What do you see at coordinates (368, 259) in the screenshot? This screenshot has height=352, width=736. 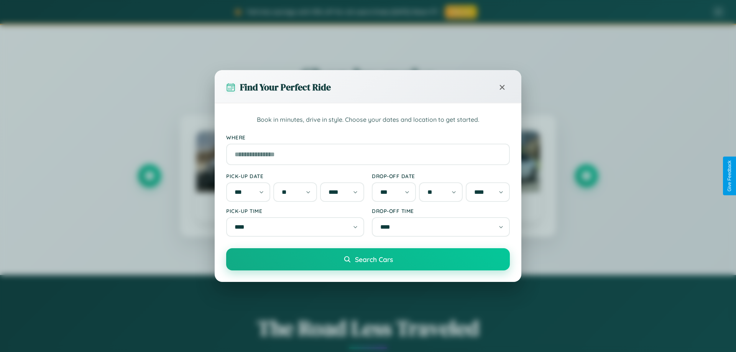 I see `button: Search Cars` at bounding box center [368, 259].